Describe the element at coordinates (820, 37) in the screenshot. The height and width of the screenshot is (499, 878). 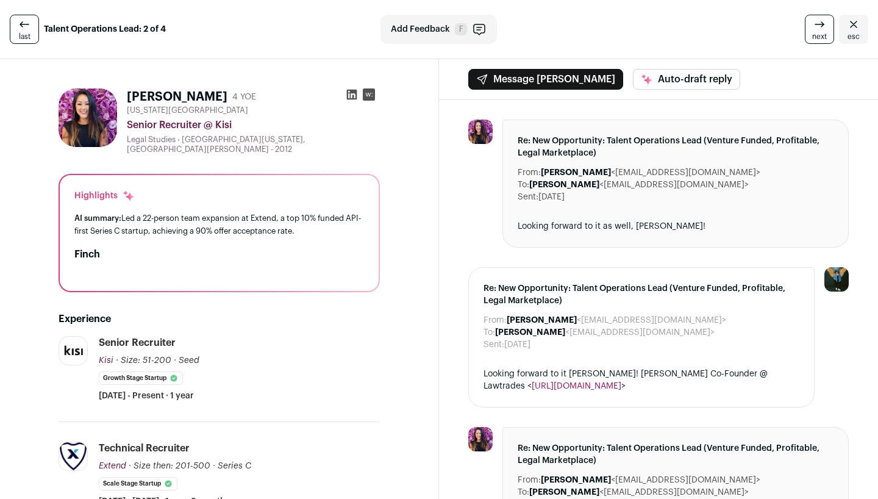
I see `span: next` at that location.